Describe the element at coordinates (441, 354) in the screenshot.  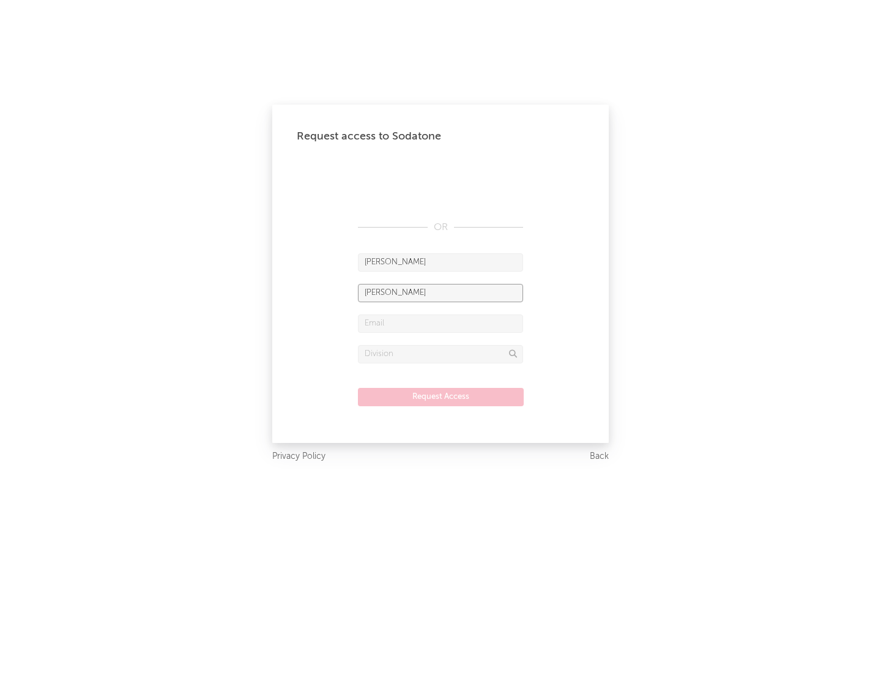
I see `input: Division` at that location.